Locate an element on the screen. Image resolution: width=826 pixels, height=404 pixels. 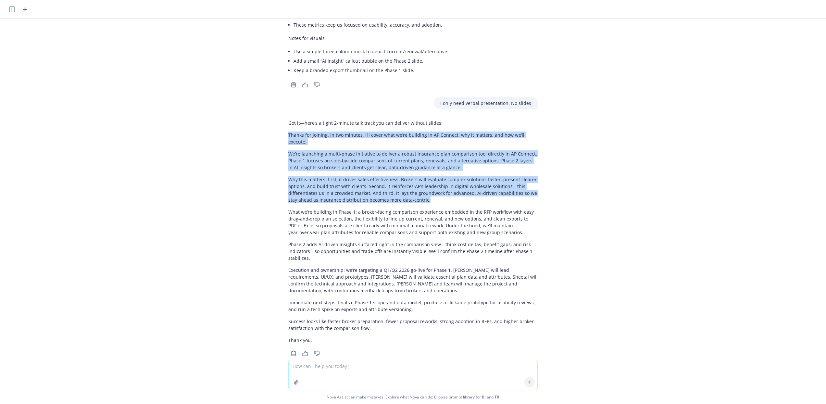
p: Immediate next steps: finalize Phase 1 scope and data model, produce a clickable prototype for us... is located at coordinates (413, 306).